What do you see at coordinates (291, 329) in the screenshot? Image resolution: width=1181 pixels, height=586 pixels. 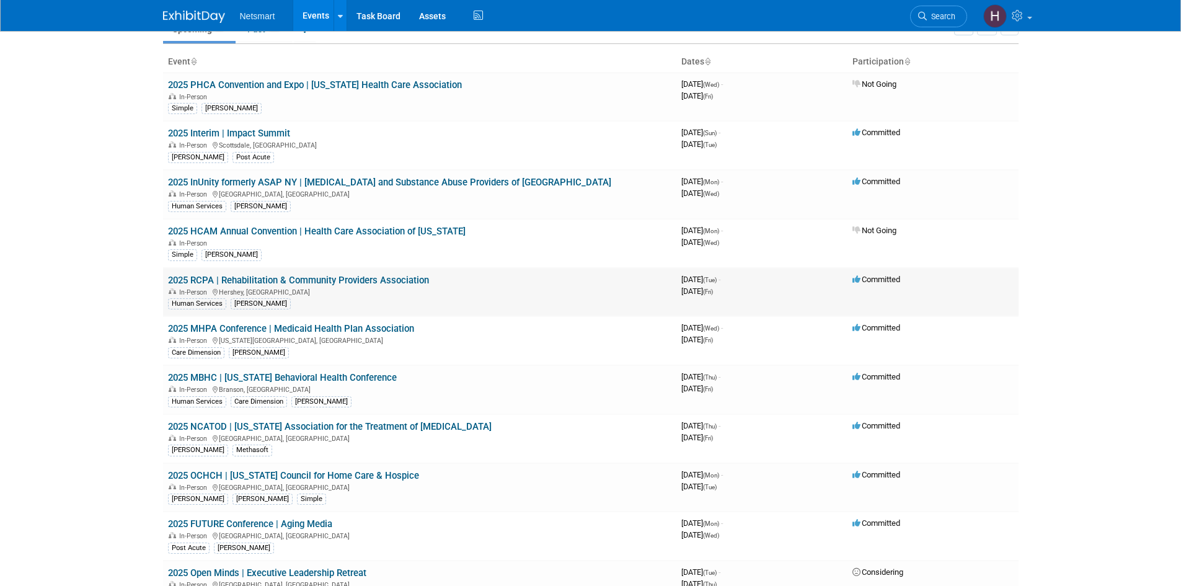 I see `a: 2025 MHPA Conference | Medicaid Health Plan Association` at bounding box center [291, 329].